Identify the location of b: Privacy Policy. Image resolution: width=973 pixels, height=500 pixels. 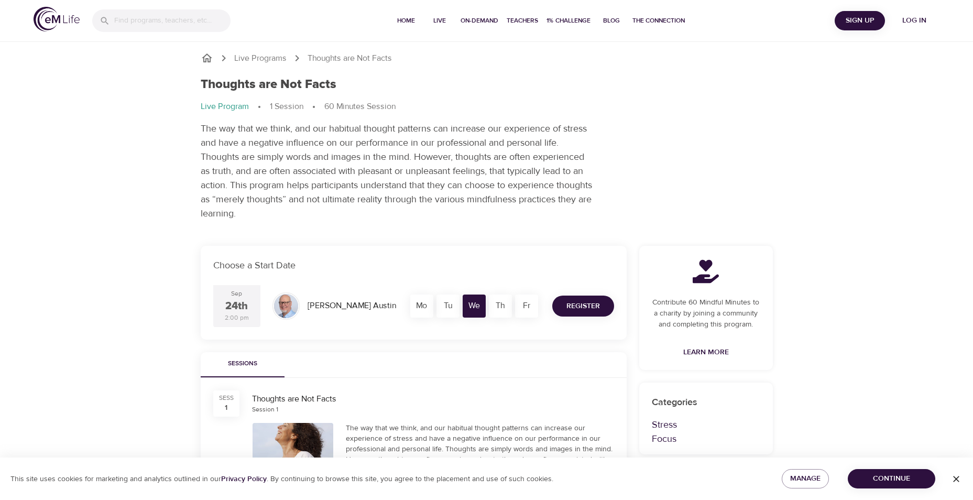
(244, 479).